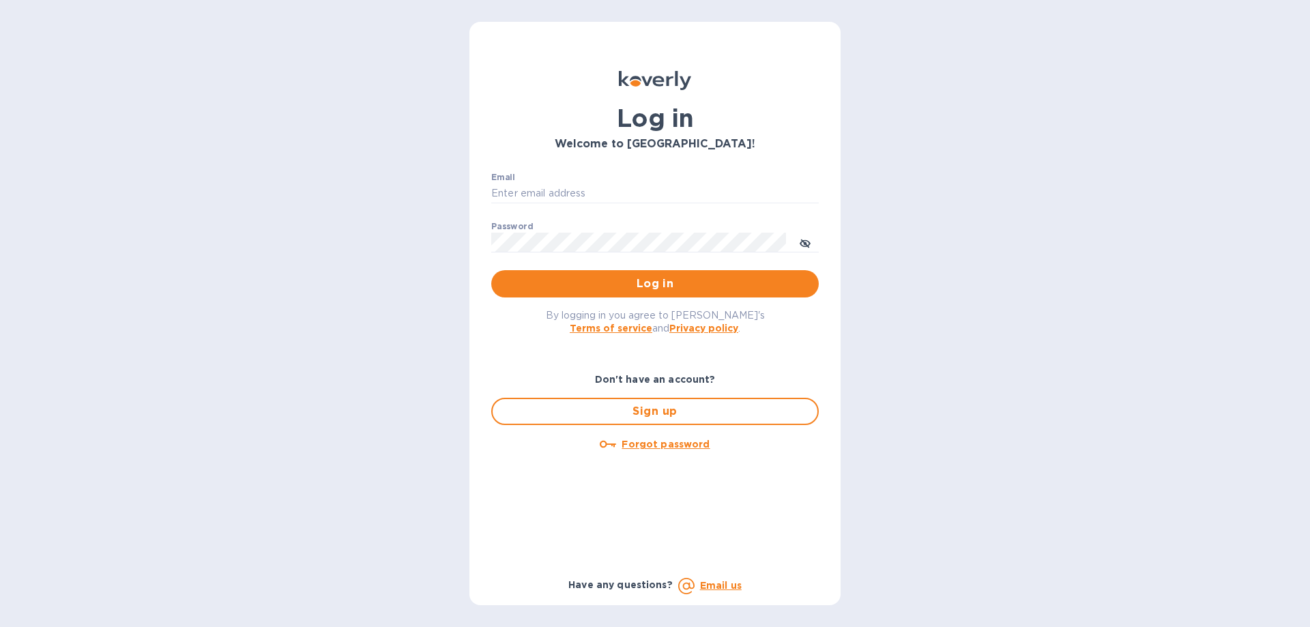  What do you see at coordinates (512, 227) in the screenshot?
I see `label: Password` at bounding box center [512, 227].